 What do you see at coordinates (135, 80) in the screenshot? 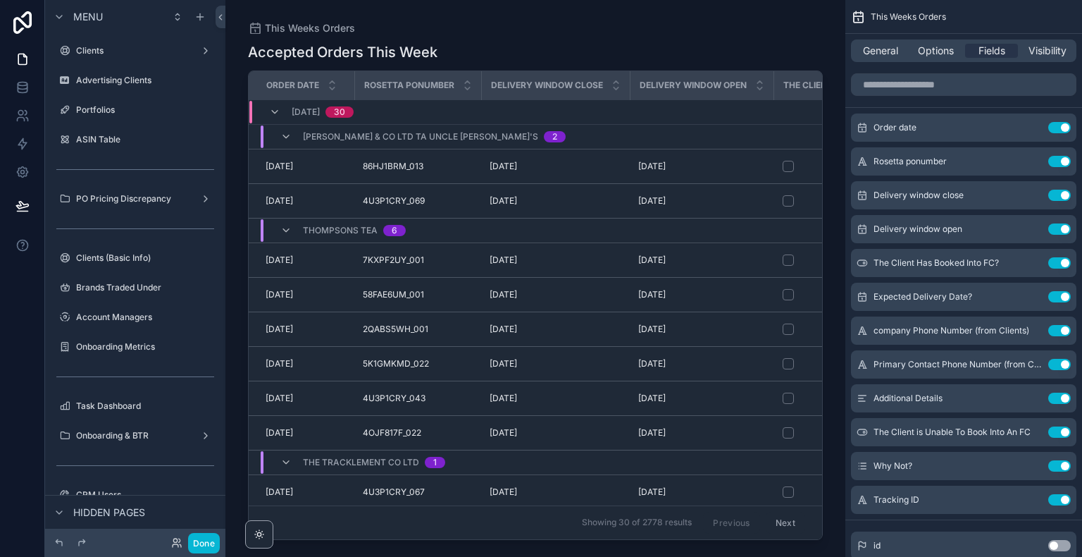
I see `a: Advertising Clients` at bounding box center [135, 80].